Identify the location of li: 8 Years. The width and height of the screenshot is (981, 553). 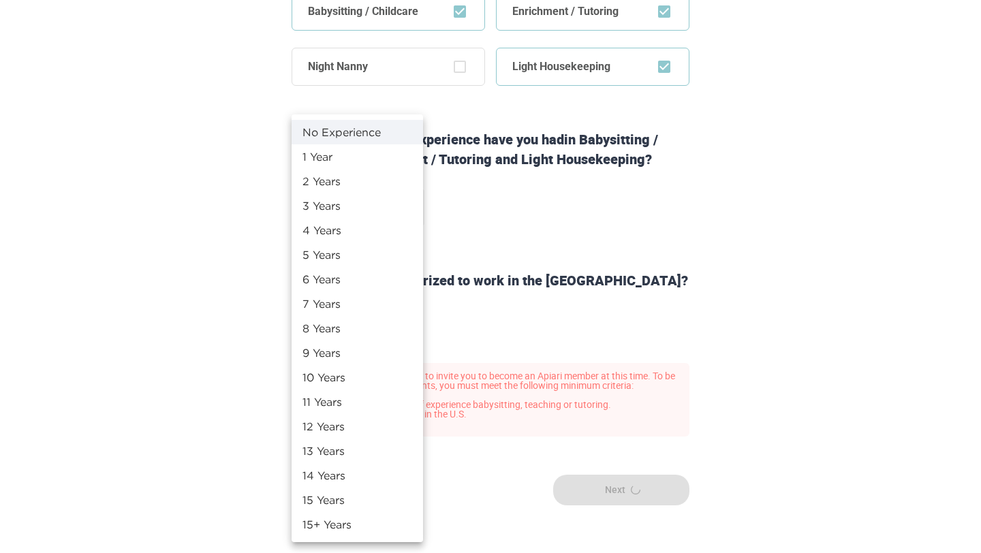
(357, 328).